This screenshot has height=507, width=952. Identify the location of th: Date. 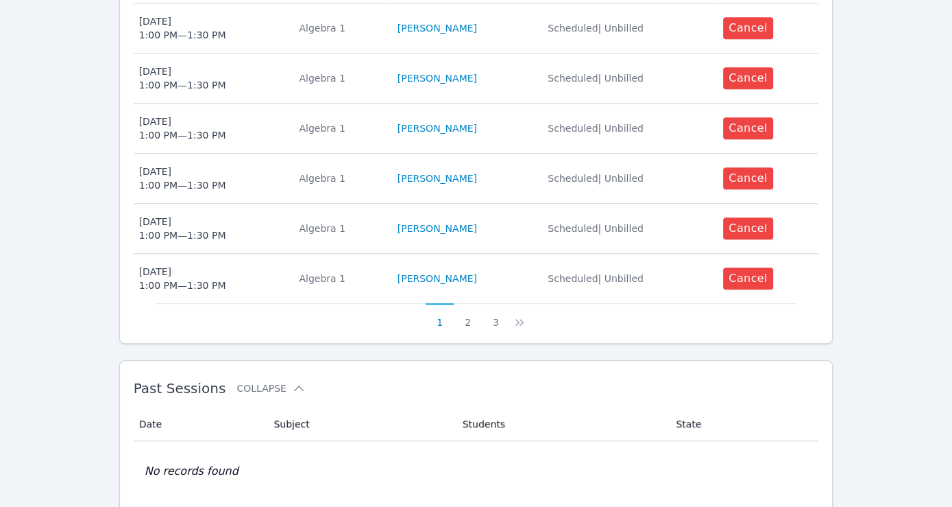
(200, 424).